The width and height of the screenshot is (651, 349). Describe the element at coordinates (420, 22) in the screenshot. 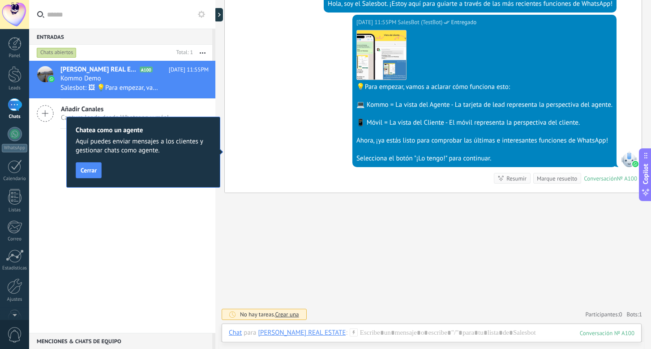

I see `span: SalesBot (TestBot)` at that location.